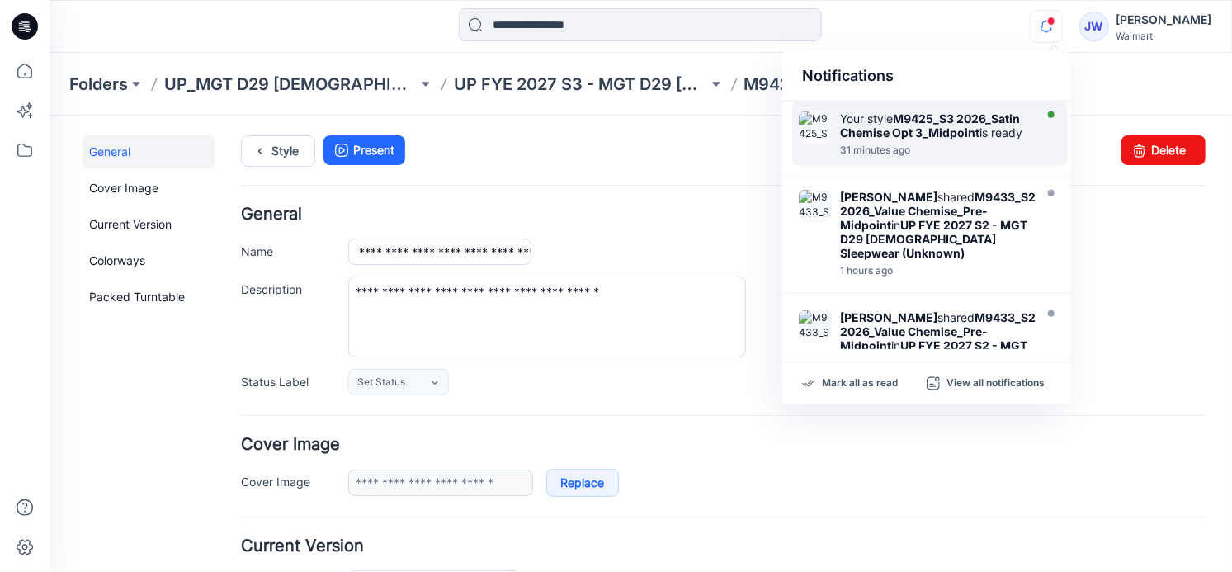 Image resolution: width=1232 pixels, height=572 pixels. What do you see at coordinates (815, 128) in the screenshot?
I see `img: M9425_S3 2026_Satin Chemise Opt 3_Midpoint` at bounding box center [815, 128].